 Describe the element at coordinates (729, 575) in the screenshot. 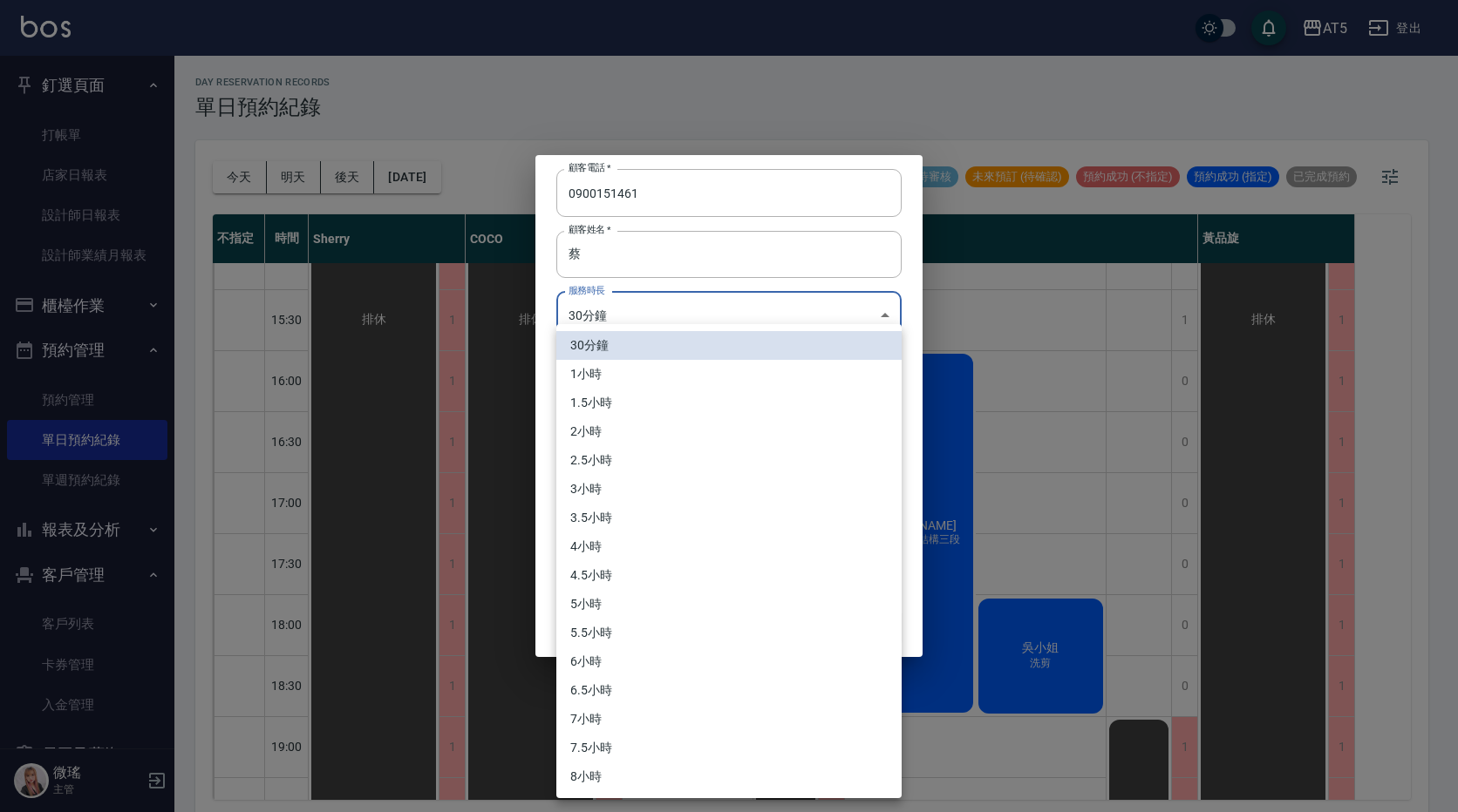

I see `li: 4.5小時` at that location.